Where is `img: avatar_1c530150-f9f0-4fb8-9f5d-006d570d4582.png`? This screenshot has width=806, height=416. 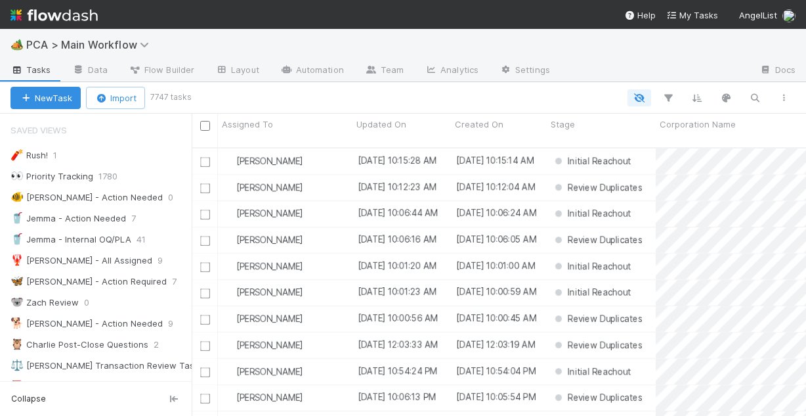
img: avatar_1c530150-f9f0-4fb8-9f5d-006d570d4582.png is located at coordinates (789, 16).